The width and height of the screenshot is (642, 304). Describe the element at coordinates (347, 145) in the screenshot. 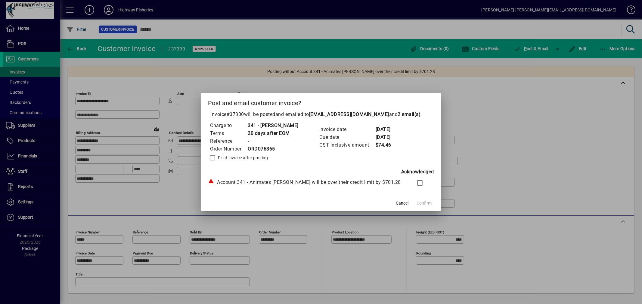

I see `td: GST inclusive amount` at that location.